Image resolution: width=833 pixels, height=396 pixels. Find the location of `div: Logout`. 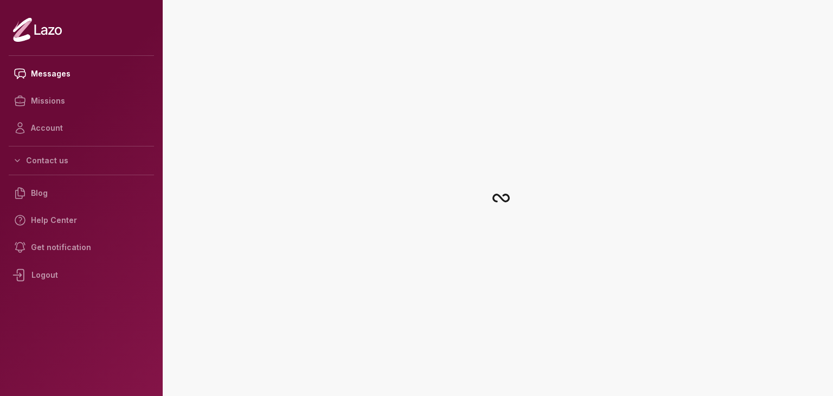

div: Logout is located at coordinates (81, 275).